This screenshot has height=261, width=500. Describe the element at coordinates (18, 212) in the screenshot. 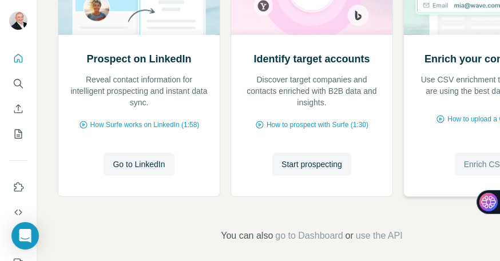

I see `button: Use Surfe API` at that location.